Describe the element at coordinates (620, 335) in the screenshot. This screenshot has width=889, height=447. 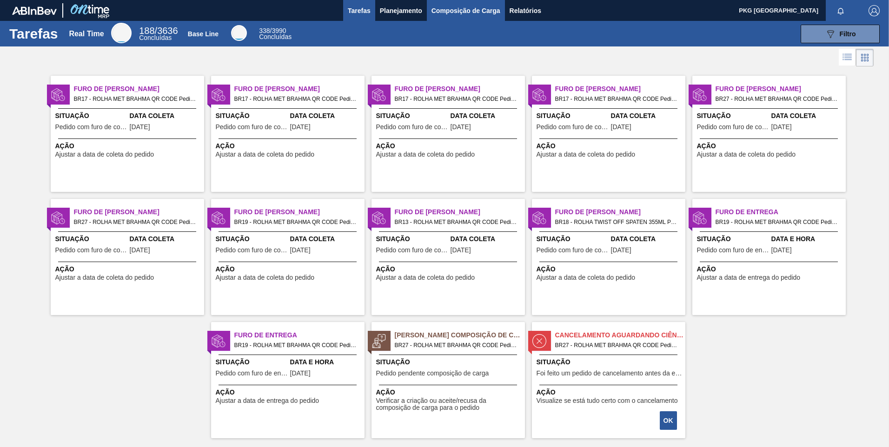
I see `span: Cancelamento aguardando ciência` at that location.